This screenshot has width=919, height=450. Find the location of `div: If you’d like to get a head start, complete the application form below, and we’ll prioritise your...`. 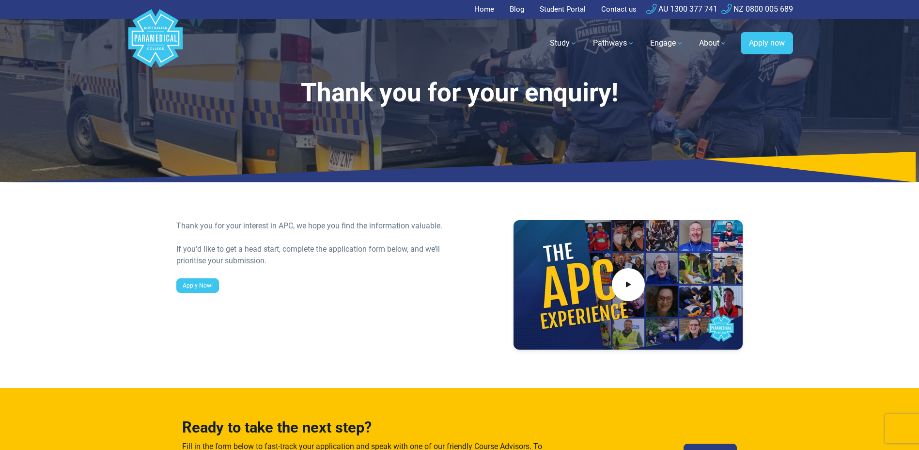

div: If you’d like to get a head start, complete the application form below, and we’ll prioritise your... is located at coordinates (315, 255).